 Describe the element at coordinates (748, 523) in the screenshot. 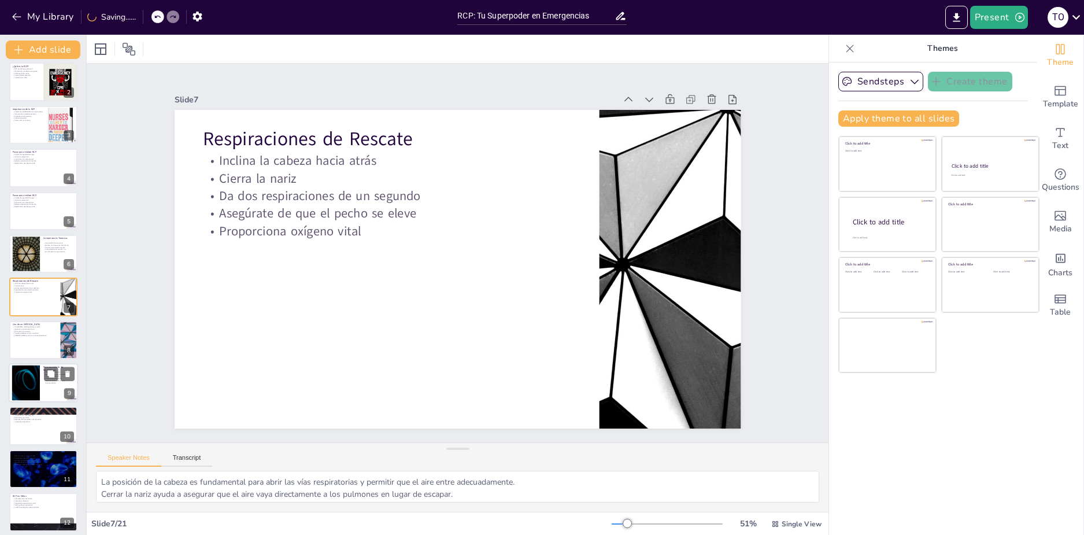

I see `div: 51 %` at that location.